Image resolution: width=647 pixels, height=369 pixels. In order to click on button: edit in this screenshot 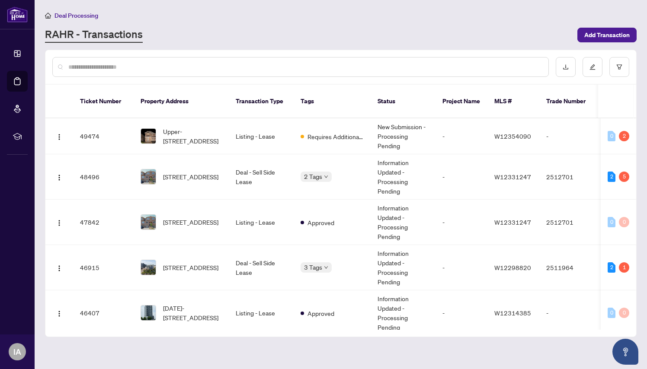, I will do `click(592, 67)`.